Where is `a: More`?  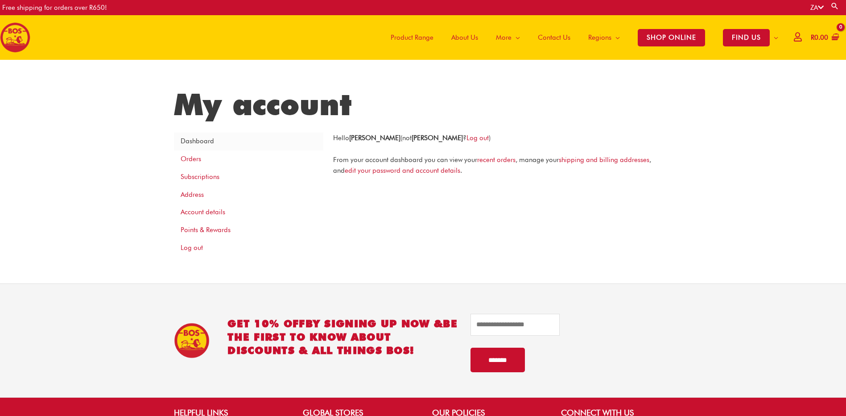 a: More is located at coordinates (508, 37).